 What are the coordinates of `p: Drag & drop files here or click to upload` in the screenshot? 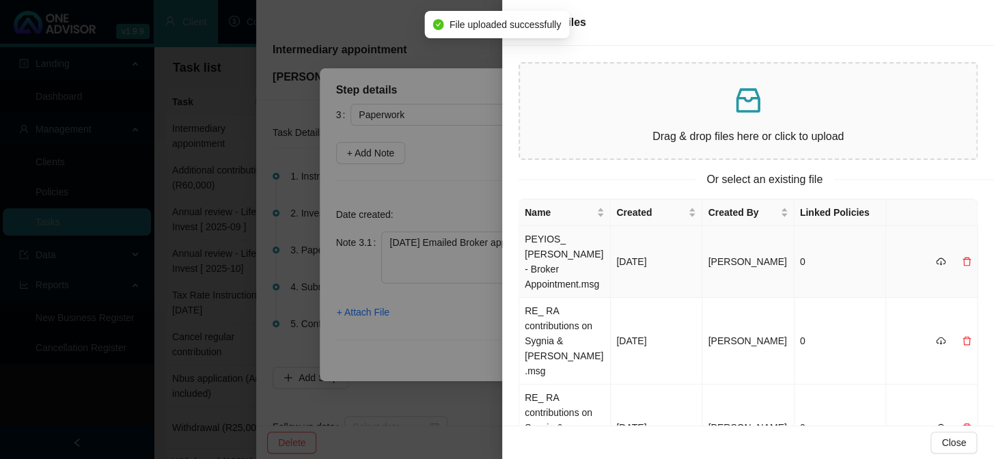 It's located at (748, 136).